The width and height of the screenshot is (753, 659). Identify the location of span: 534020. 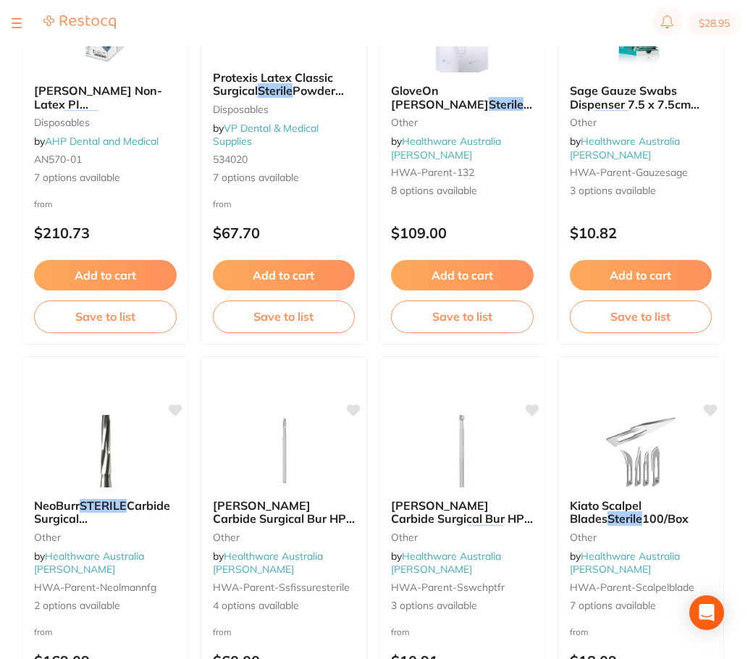
(230, 159).